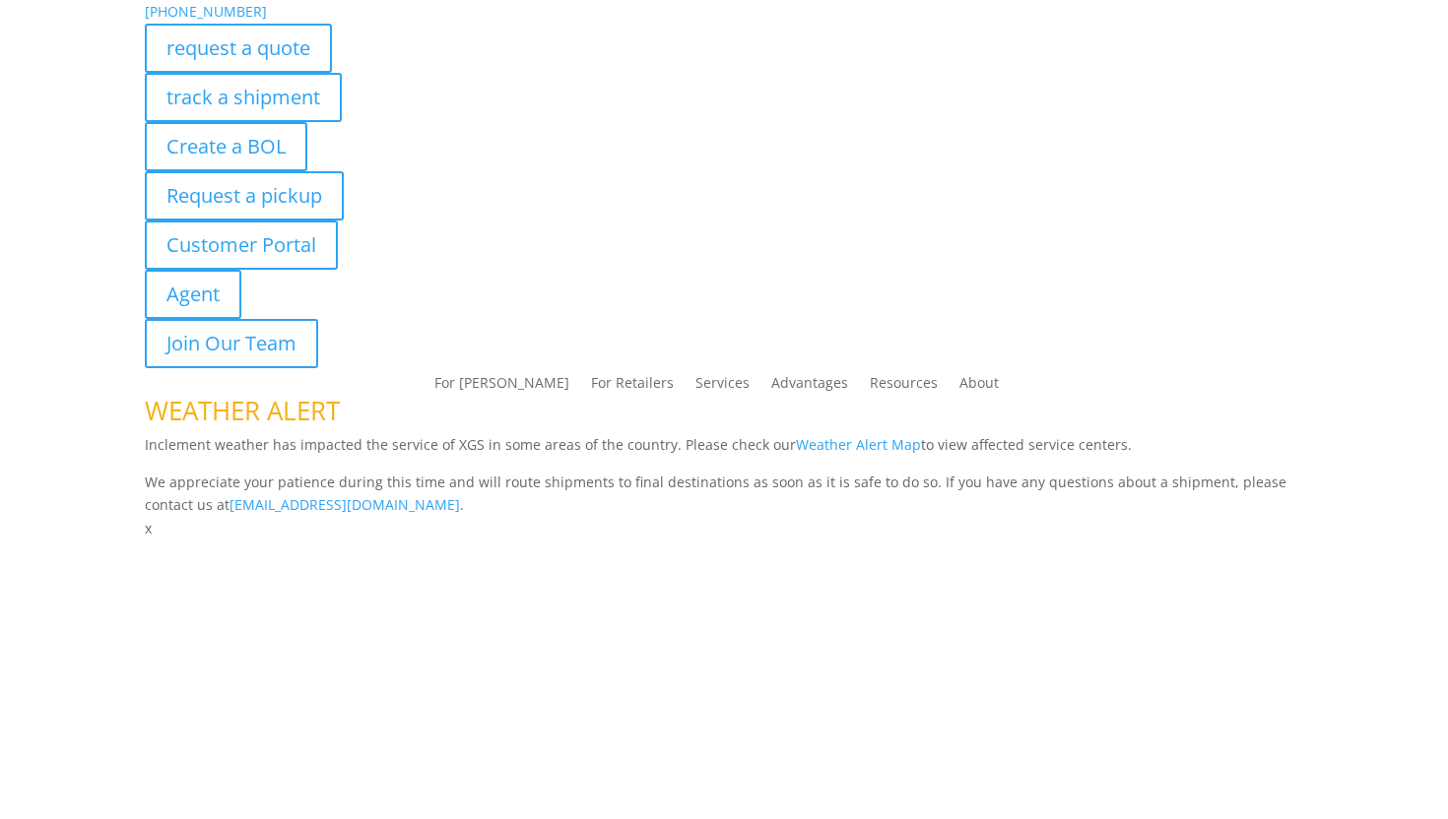 The image size is (1448, 819). What do you see at coordinates (724, 494) in the screenshot?
I see `p: We appreciate your patience during this time and will route shipments to final destinations as so...` at bounding box center [724, 494].